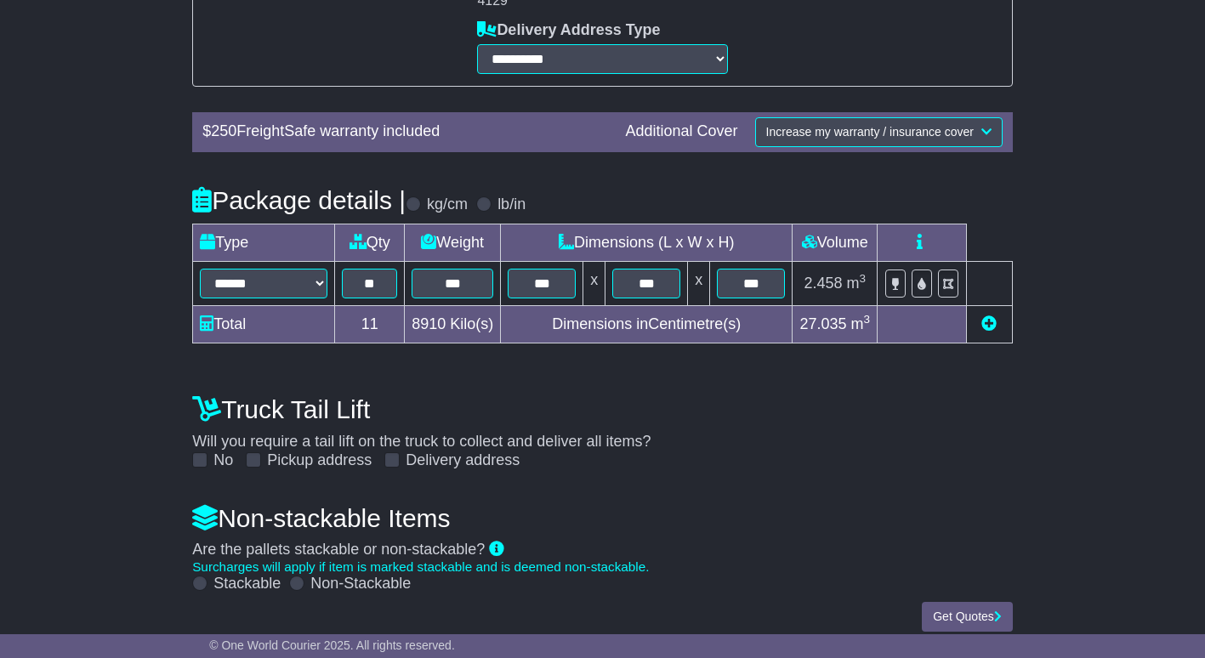 Image resolution: width=1205 pixels, height=658 pixels. What do you see at coordinates (646, 242) in the screenshot?
I see `td: Dimensions (L x W x H)` at bounding box center [646, 242].